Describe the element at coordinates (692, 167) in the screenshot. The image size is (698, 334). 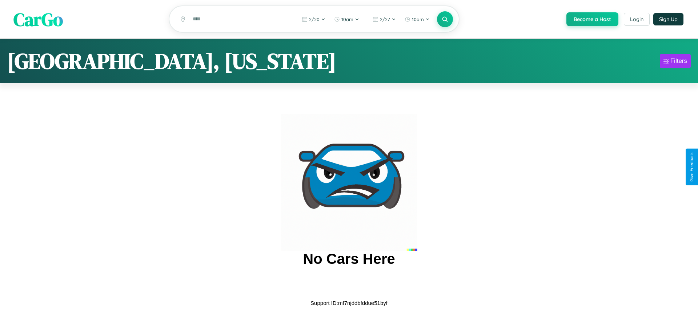
I see `div: Give Feedback` at that location.